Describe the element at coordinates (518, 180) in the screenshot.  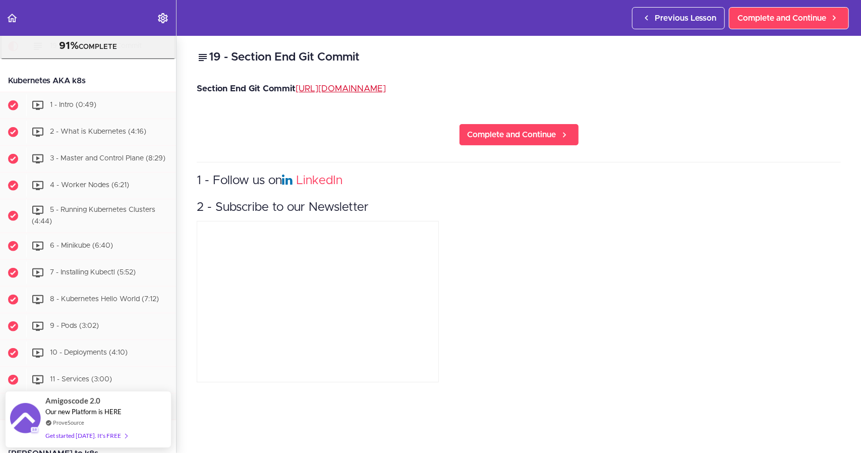
I see `h3: 1 - Follow us on` at that location.